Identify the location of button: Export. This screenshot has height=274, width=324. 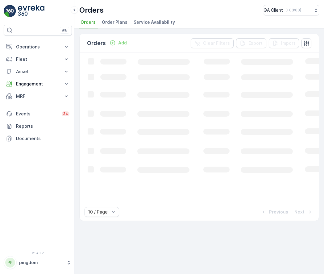
(251, 43).